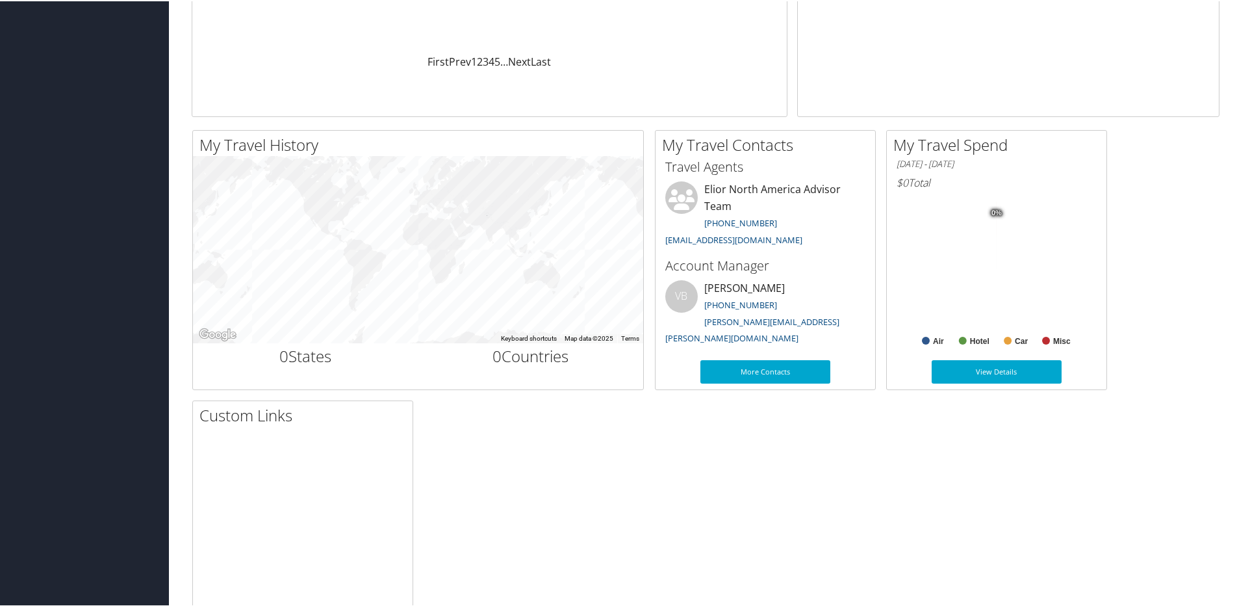  Describe the element at coordinates (529, 337) in the screenshot. I see `button: Keyboard shortcuts` at that location.